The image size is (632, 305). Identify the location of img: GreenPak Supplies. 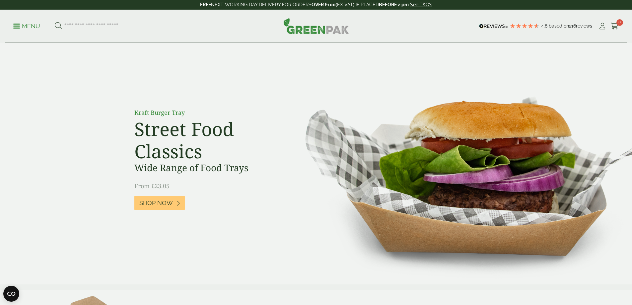
(316, 26).